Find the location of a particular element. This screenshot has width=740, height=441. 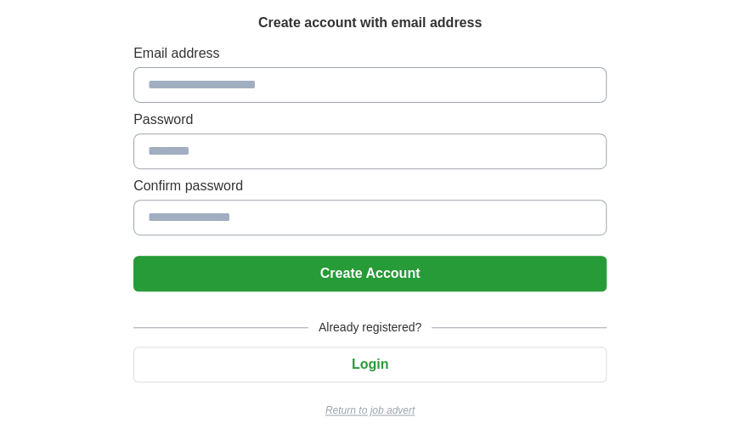

label: Confirm password is located at coordinates (370, 186).